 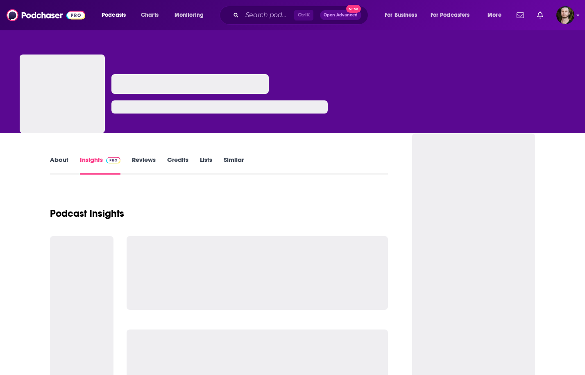 What do you see at coordinates (401, 15) in the screenshot?
I see `span: For Business` at bounding box center [401, 15].